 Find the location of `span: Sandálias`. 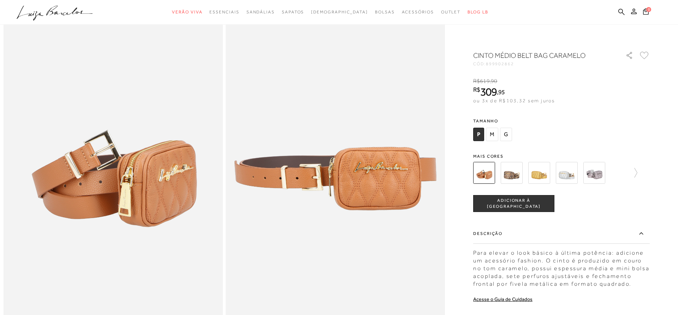

span: Sandálias is located at coordinates (261, 12).